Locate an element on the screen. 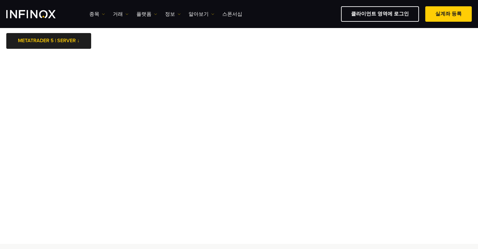  a: 플랫폼 is located at coordinates (147, 14).